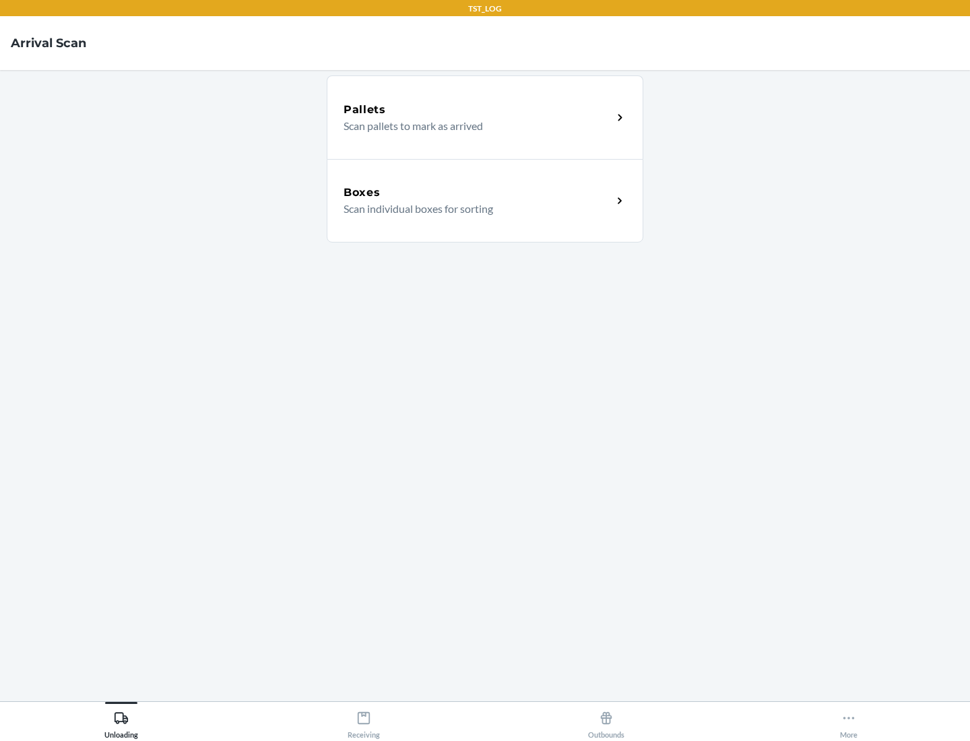 This screenshot has height=741, width=970. What do you see at coordinates (606, 720) in the screenshot?
I see `button: Outbounds` at bounding box center [606, 720].